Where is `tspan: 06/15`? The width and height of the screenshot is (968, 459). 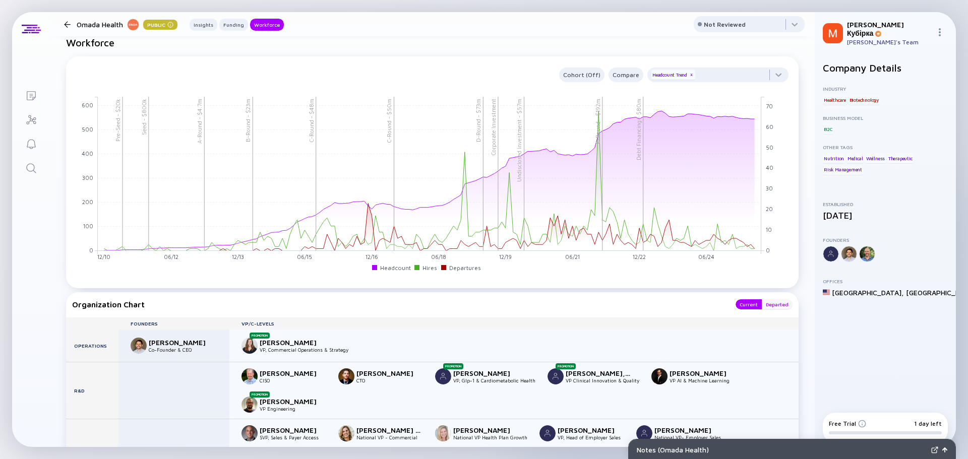
tspan: 06/15 is located at coordinates (305, 257).